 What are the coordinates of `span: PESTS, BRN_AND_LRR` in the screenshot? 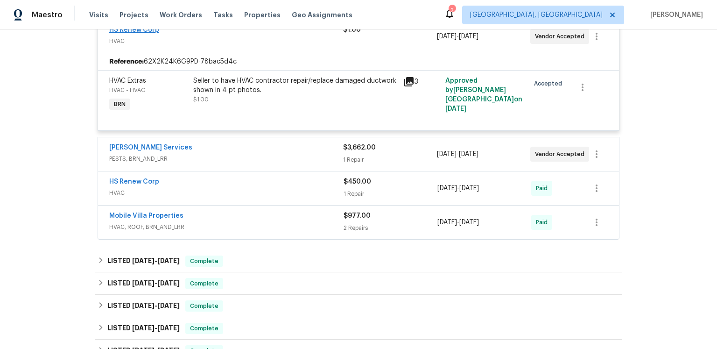 It's located at (226, 159).